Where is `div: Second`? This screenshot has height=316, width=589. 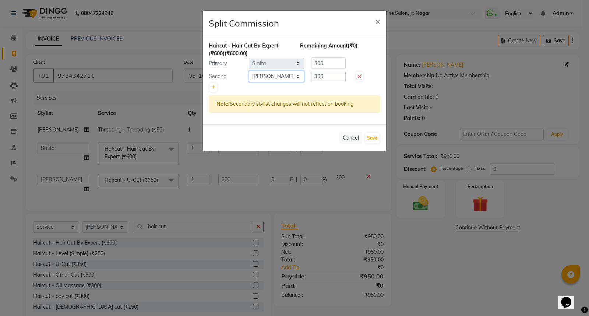 div: Second is located at coordinates (226, 76).